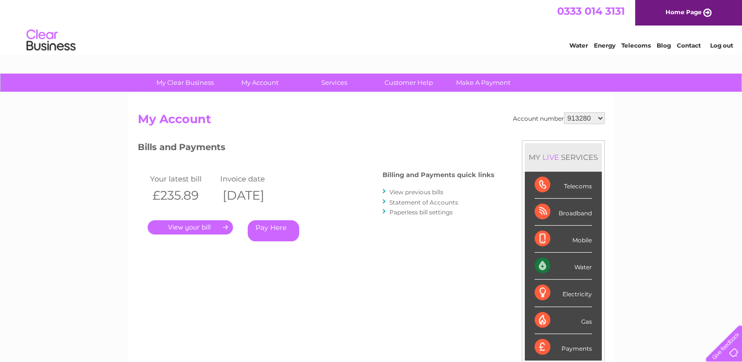 The height and width of the screenshot is (362, 742). Describe the element at coordinates (591, 11) in the screenshot. I see `span: 0333 014 3131` at that location.